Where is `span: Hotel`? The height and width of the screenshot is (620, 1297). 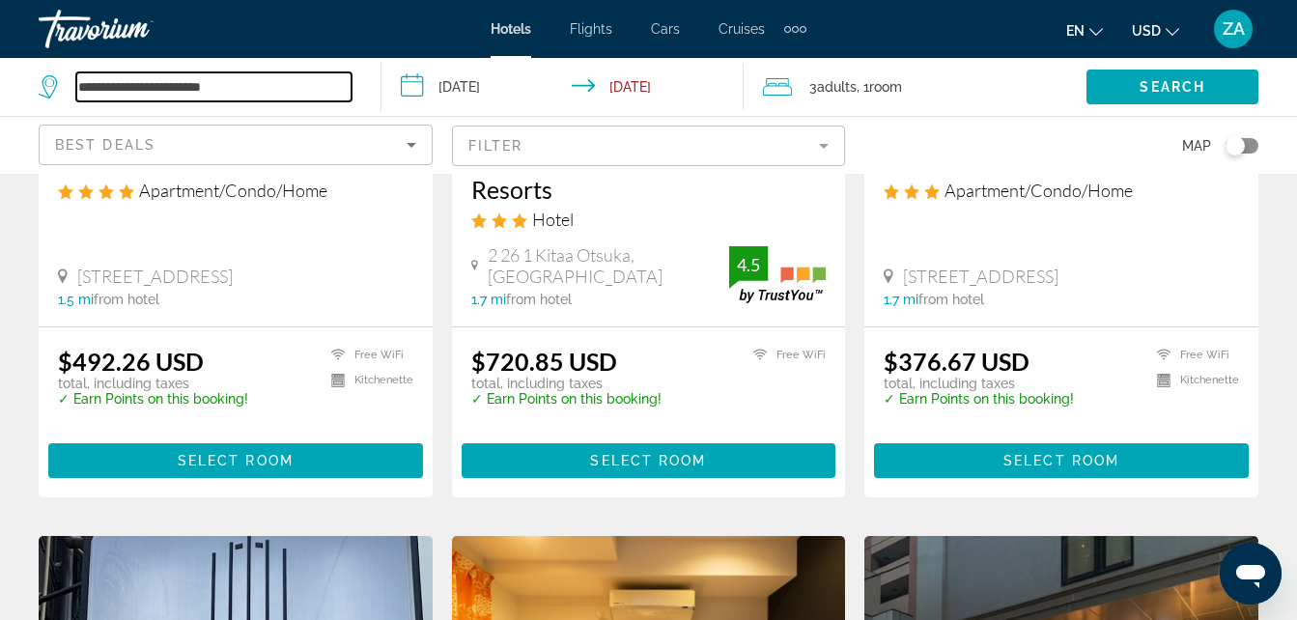 span: Hotel is located at coordinates (552, 219).